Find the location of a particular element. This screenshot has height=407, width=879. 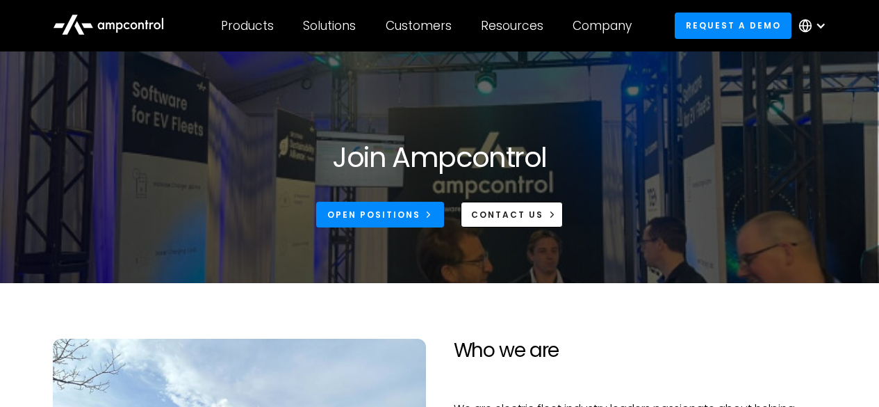

h2: Who we are is located at coordinates (640, 350).